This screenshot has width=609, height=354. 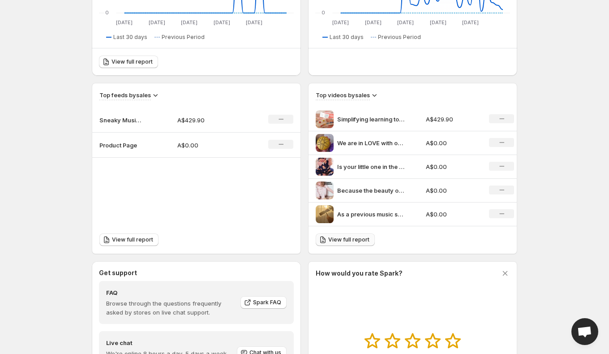 I want to click on img: We are in LOVE with our new Mini Steel Drums Launching on our site tomorrow, so click(x=325, y=143).